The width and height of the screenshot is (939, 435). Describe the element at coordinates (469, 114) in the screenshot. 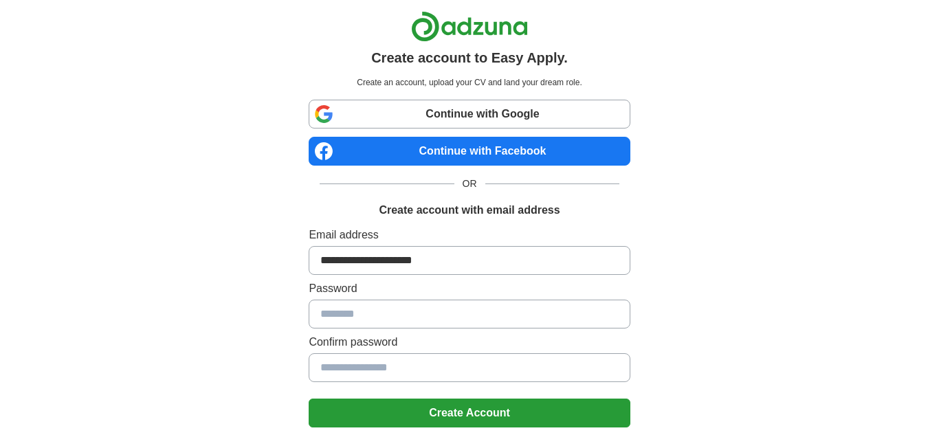

I see `a: Continue with Google` at that location.